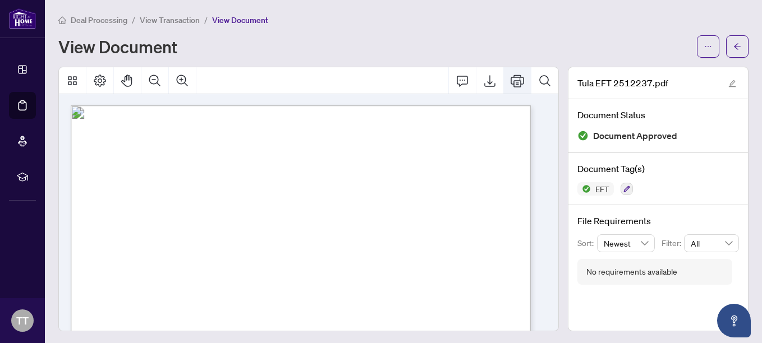  Describe the element at coordinates (22, 19) in the screenshot. I see `img: logo` at that location.